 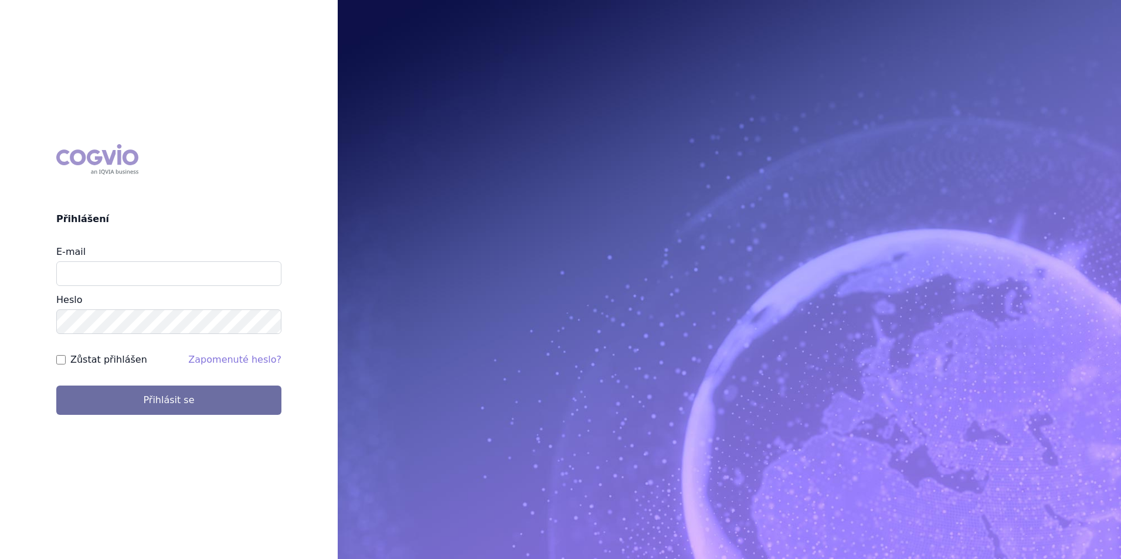 I want to click on div: COGVIO, so click(x=97, y=159).